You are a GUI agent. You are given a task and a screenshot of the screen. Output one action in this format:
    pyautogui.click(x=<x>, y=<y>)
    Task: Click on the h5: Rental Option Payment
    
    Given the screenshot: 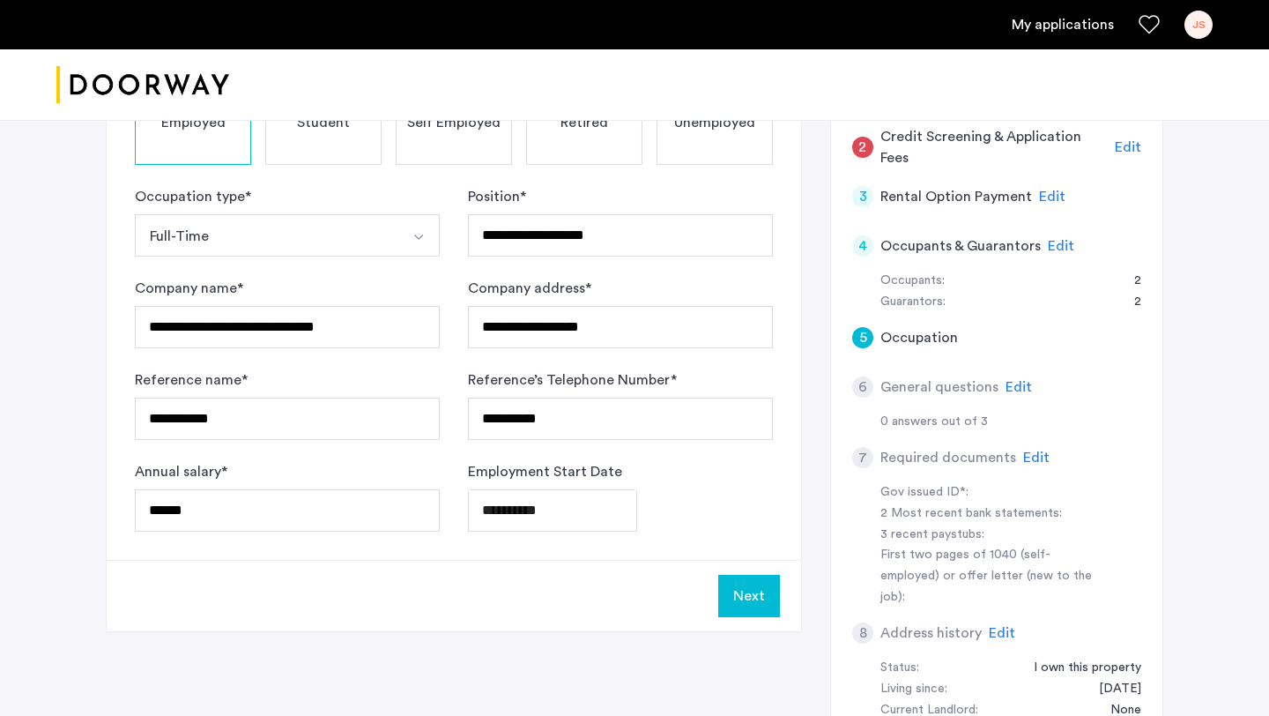 What is the action you would take?
    pyautogui.click(x=956, y=197)
    